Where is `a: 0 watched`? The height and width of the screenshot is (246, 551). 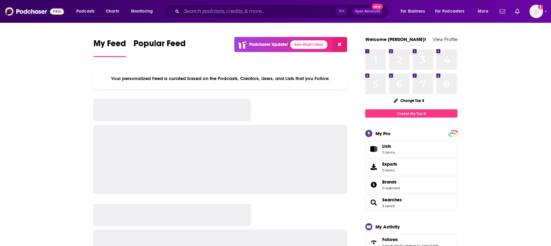 a: 0 watched is located at coordinates (391, 188).